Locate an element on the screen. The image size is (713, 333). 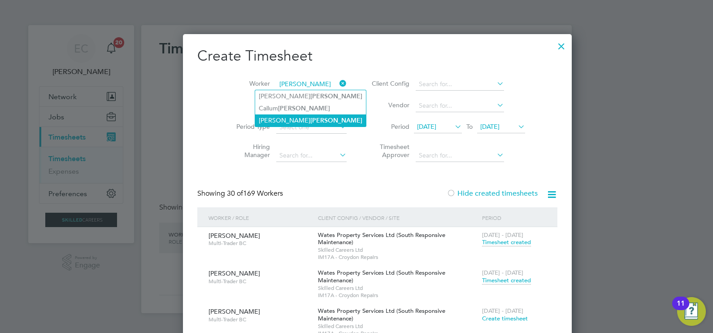
button: Open Resource Center, 11 new notifications is located at coordinates (692, 311).